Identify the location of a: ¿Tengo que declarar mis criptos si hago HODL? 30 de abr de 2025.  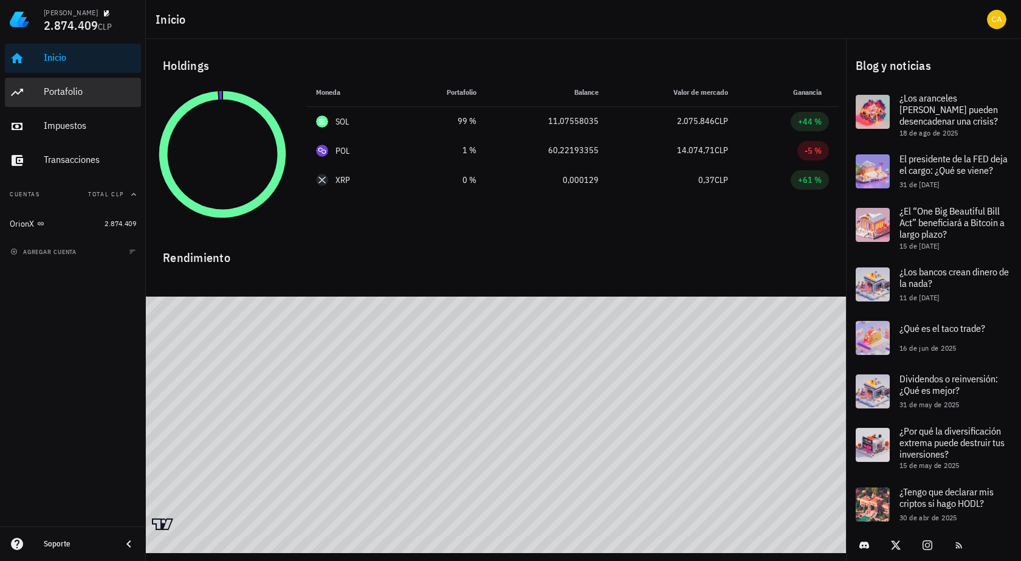
(933, 504).